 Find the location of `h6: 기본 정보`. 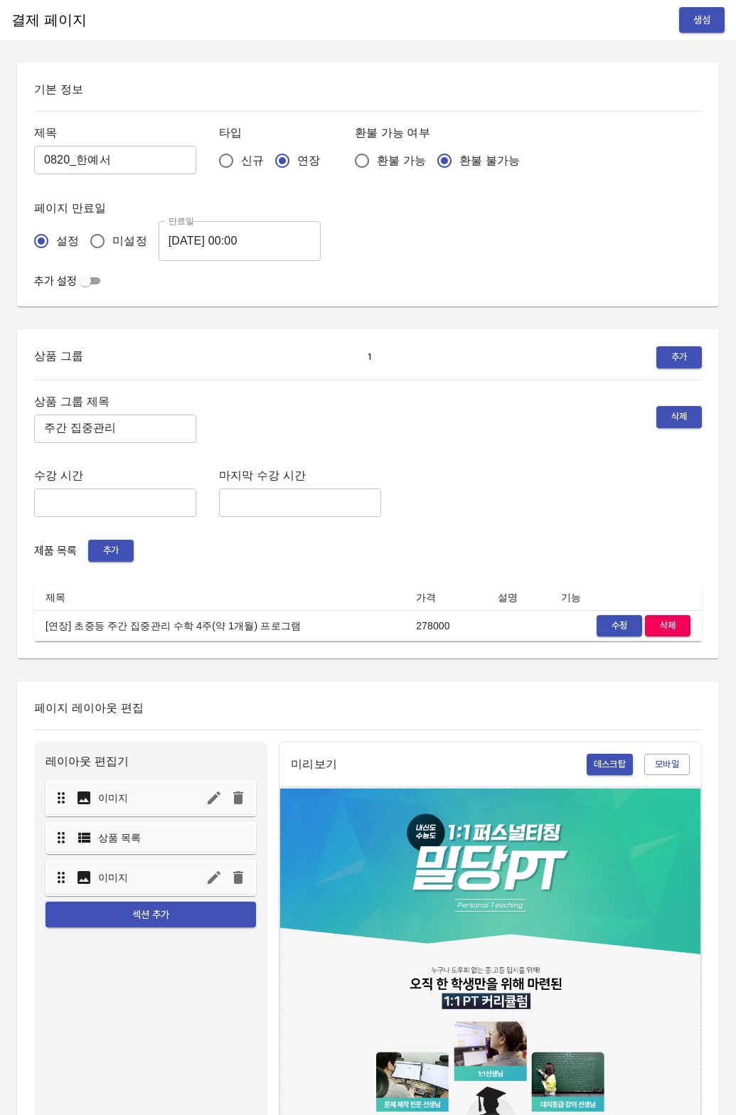

h6: 기본 정보 is located at coordinates (368, 90).